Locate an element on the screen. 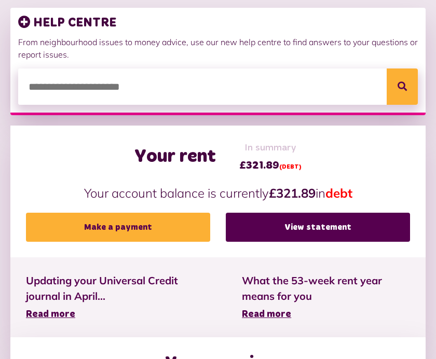 This screenshot has height=359, width=436. span: (DEBT) is located at coordinates (290, 167).